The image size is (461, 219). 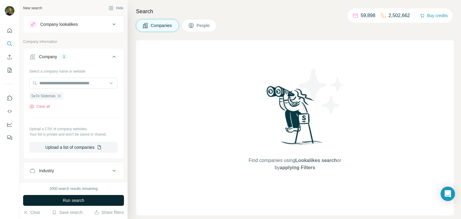 I want to click on button: Save search, so click(x=67, y=213).